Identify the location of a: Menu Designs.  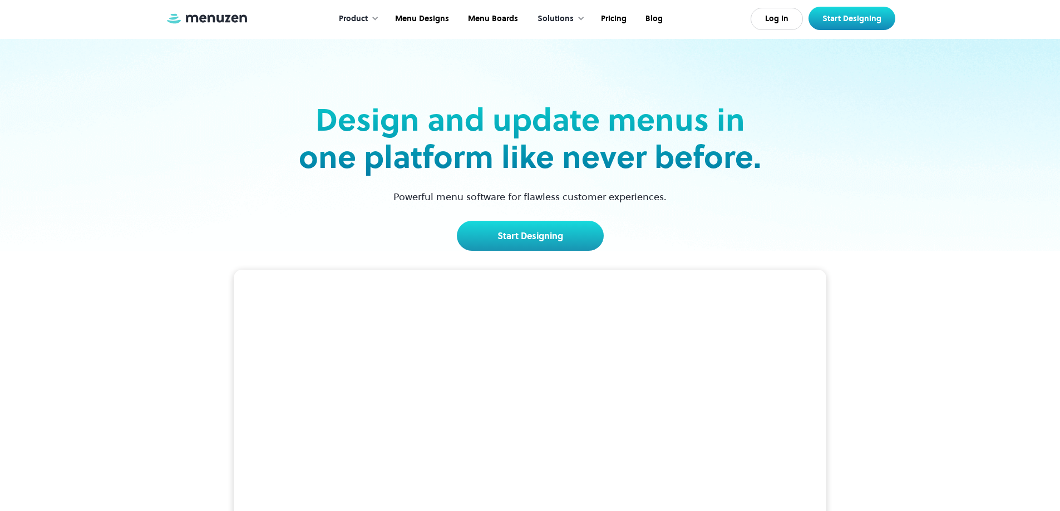
(421, 19).